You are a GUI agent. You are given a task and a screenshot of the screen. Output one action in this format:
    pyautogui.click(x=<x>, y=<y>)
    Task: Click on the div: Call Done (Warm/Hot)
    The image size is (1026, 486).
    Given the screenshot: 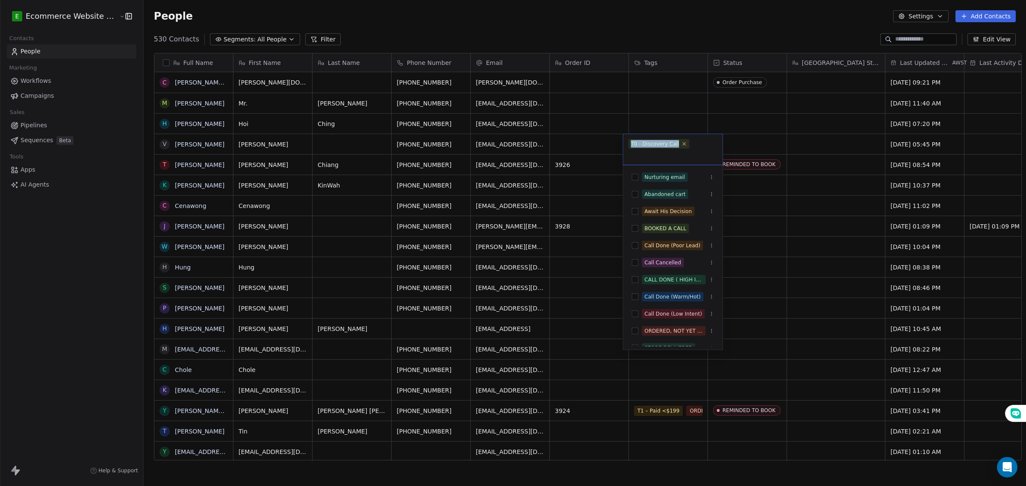 What is the action you would take?
    pyautogui.click(x=673, y=297)
    